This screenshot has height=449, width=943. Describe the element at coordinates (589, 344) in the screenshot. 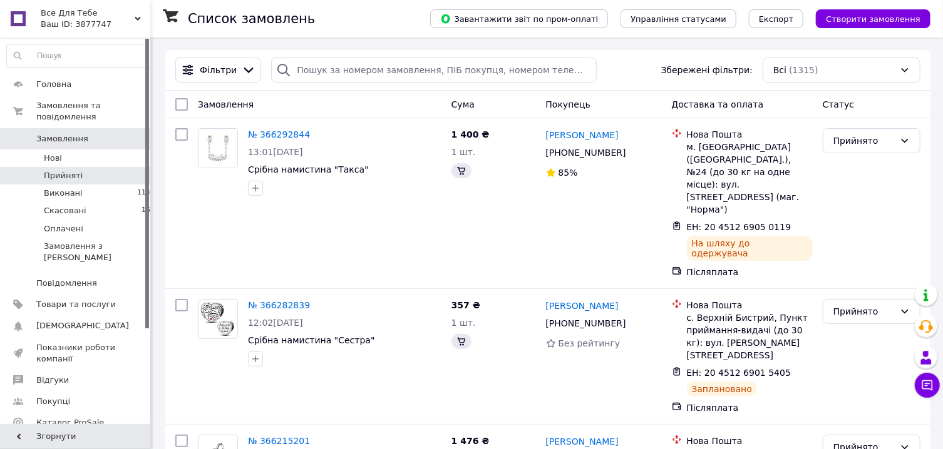

I see `span: Без рейтингу` at that location.